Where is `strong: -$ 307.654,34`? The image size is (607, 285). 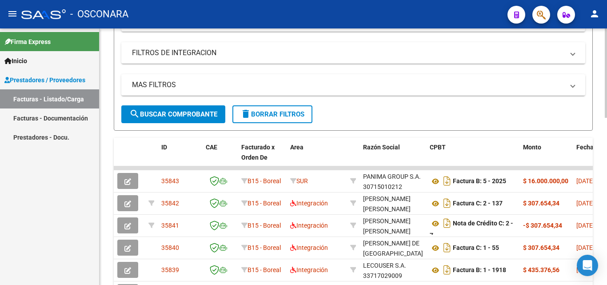 strong: -$ 307.654,34 is located at coordinates (543, 225).